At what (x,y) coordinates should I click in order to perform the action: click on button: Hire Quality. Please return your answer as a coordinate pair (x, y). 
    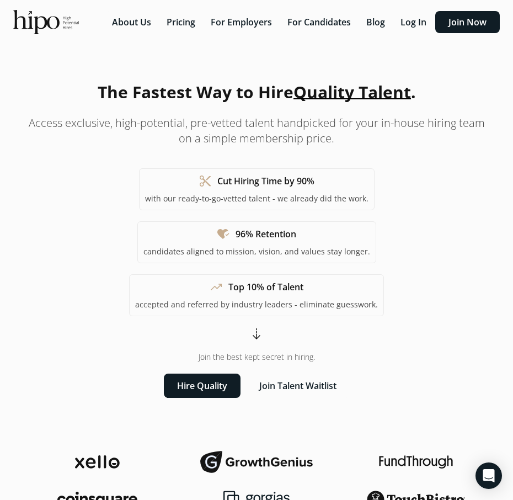
    Looking at the image, I should click on (202, 386).